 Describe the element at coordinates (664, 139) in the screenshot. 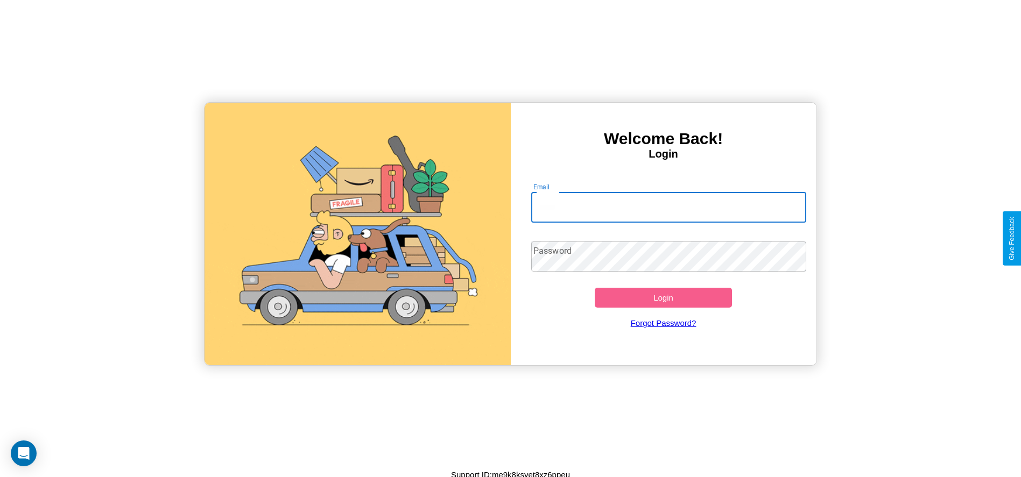

I see `h3: Welcome Back!` at that location.